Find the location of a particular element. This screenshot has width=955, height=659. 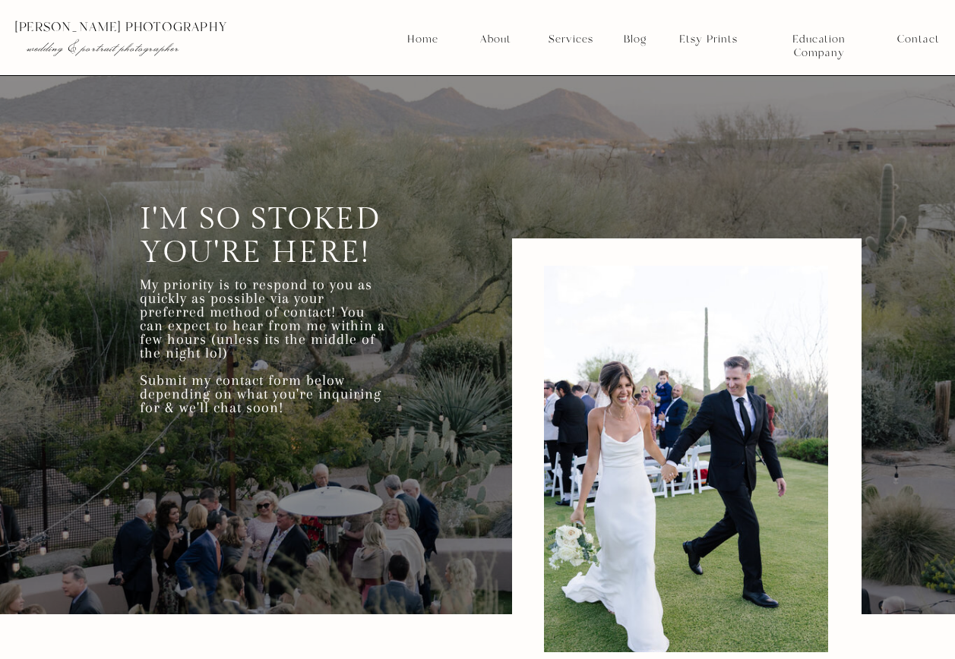

a: Contact is located at coordinates (918, 40).